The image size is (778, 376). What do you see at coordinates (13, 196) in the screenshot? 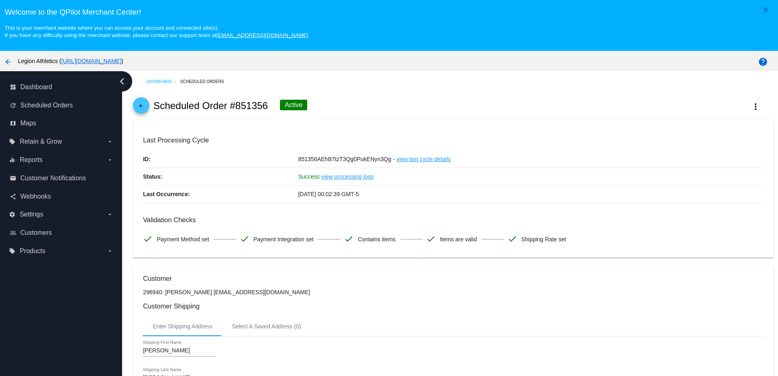
I see `i: share` at bounding box center [13, 196].